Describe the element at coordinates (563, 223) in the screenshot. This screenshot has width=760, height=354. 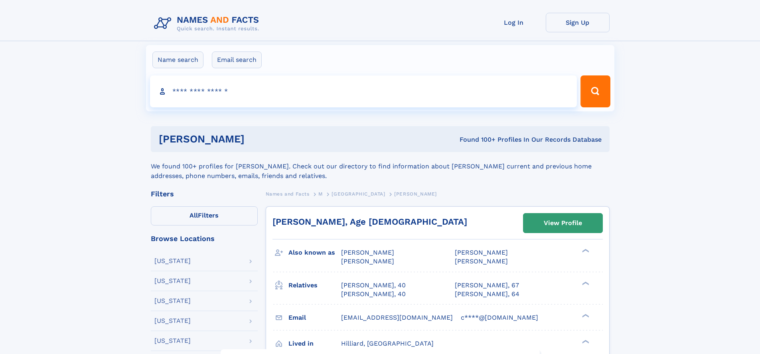
I see `a: View Profile` at that location.